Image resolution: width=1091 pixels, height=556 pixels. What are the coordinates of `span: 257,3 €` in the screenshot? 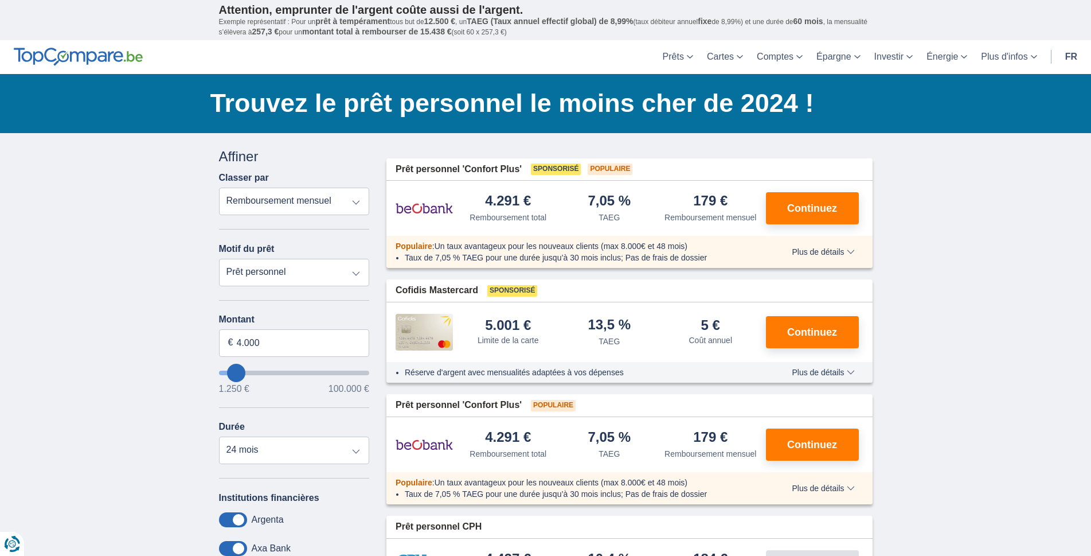 It's located at (266, 32).